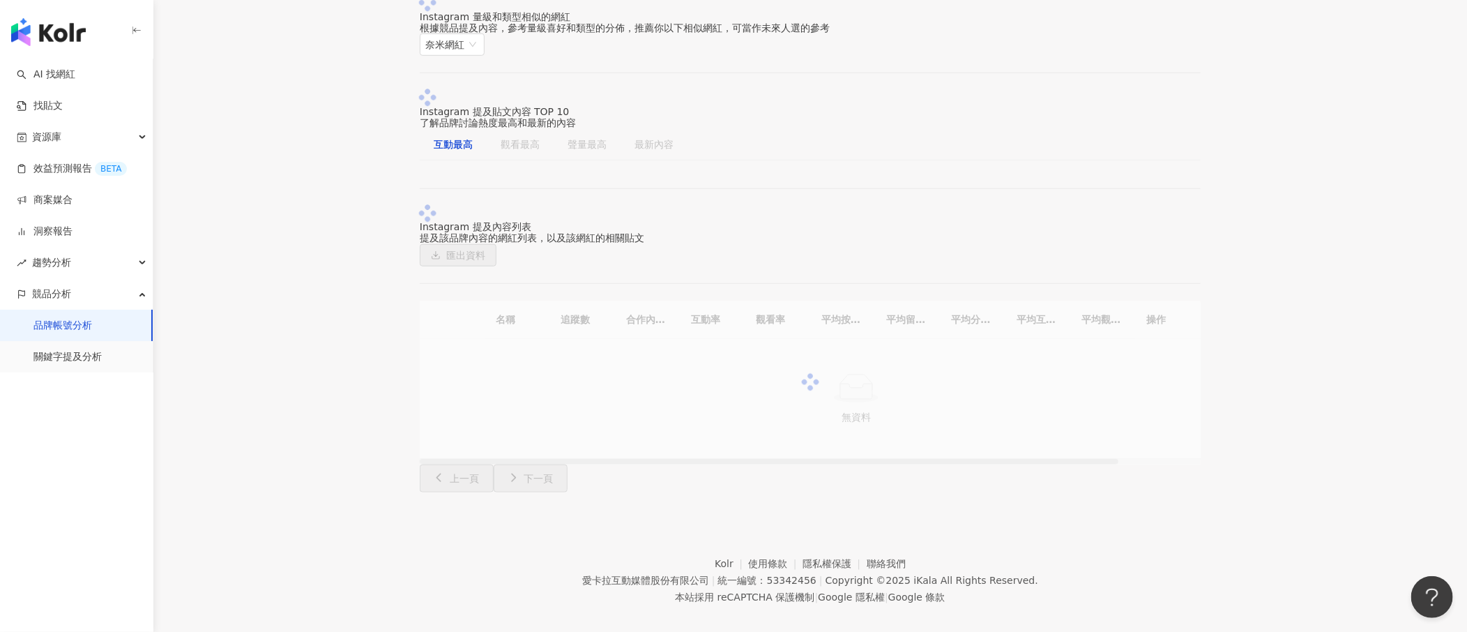 The image size is (1467, 632). I want to click on a: 洞察報告, so click(45, 231).